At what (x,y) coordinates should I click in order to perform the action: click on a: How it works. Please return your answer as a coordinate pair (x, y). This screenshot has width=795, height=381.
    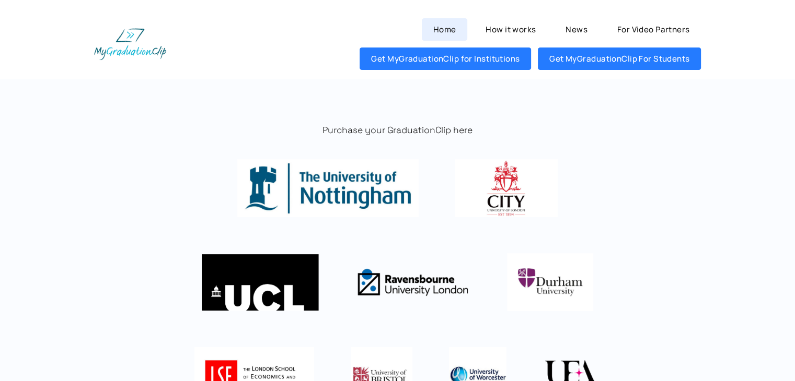
    Looking at the image, I should click on (510, 29).